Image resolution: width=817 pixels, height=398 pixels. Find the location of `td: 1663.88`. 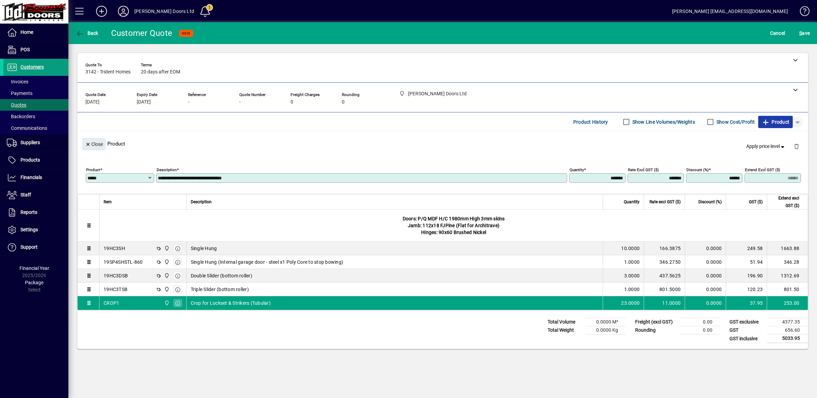

td: 1663.88 is located at coordinates (788, 249).